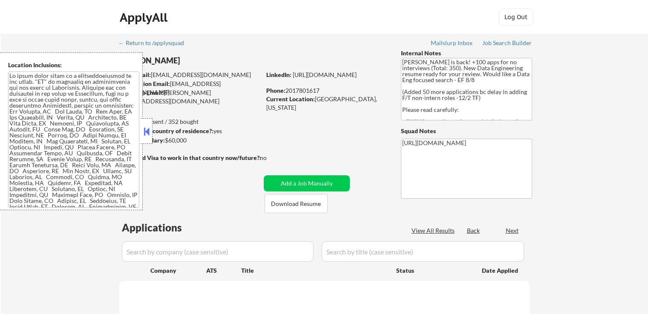 This screenshot has height=314, width=648. I want to click on div: Internal Notes, so click(467, 53).